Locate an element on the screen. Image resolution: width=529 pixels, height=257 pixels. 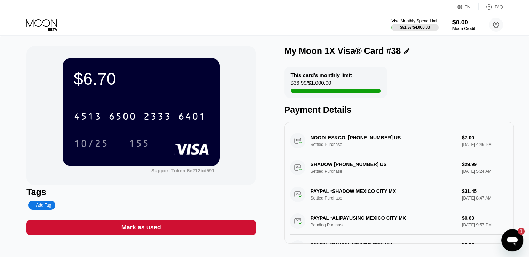
div: Payment Details is located at coordinates (399, 110).